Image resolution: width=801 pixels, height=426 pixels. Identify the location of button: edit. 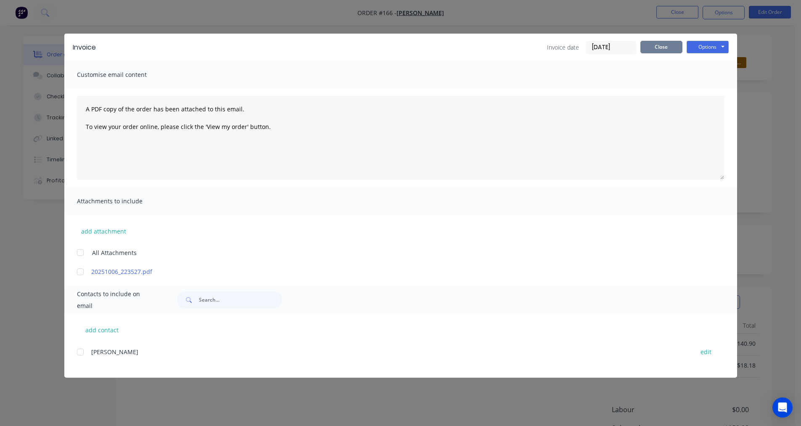
(706, 352).